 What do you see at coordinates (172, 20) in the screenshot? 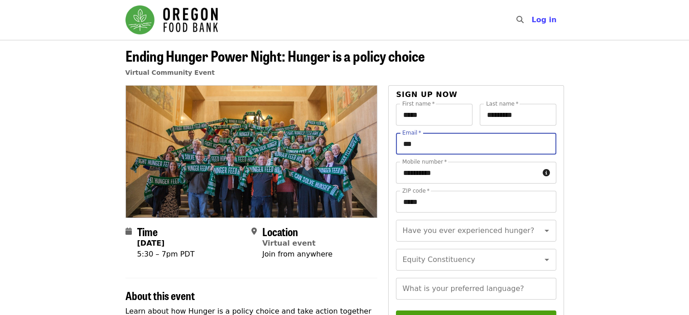
I see `img: Oregon Food Bank - Home` at bounding box center [172, 20].